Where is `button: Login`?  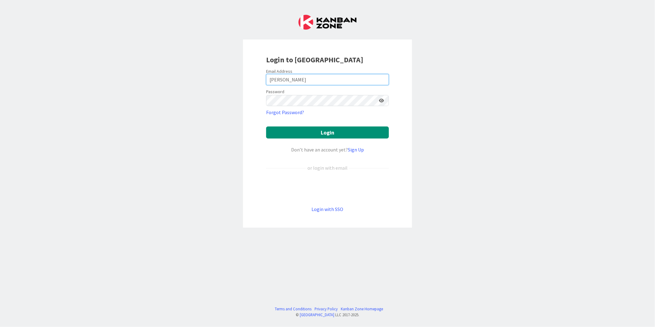 button: Login is located at coordinates (328, 132).